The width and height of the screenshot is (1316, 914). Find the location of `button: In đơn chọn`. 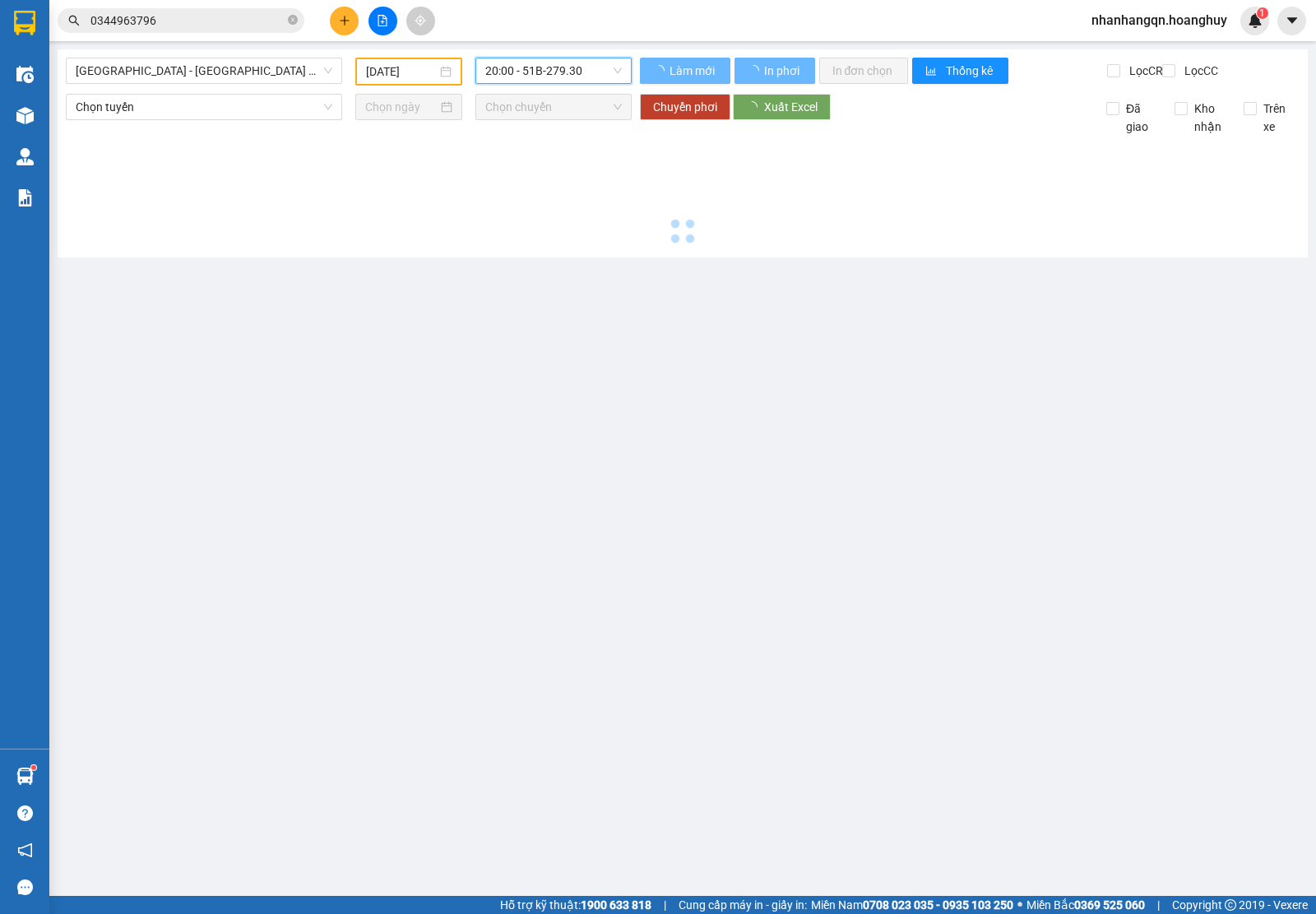

button: In đơn chọn is located at coordinates (864, 71).